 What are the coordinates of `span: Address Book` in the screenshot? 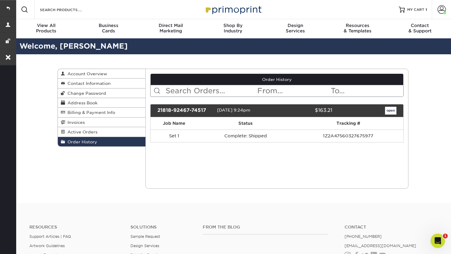 It's located at (81, 103).